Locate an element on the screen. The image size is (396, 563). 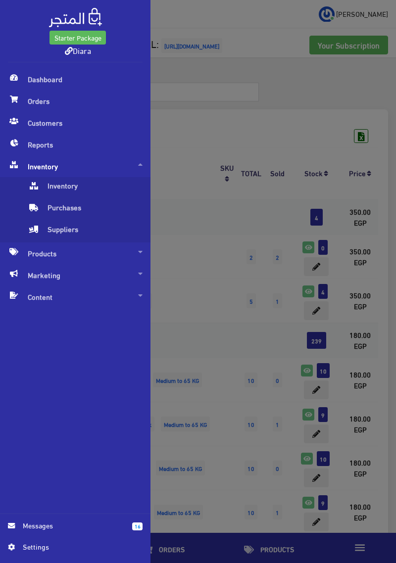
a: Diara is located at coordinates (78, 50).